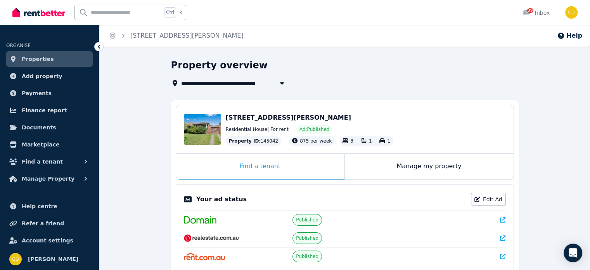 This screenshot has width=590, height=270. Describe the element at coordinates (200, 220) in the screenshot. I see `img: Domain.com.au` at that location.